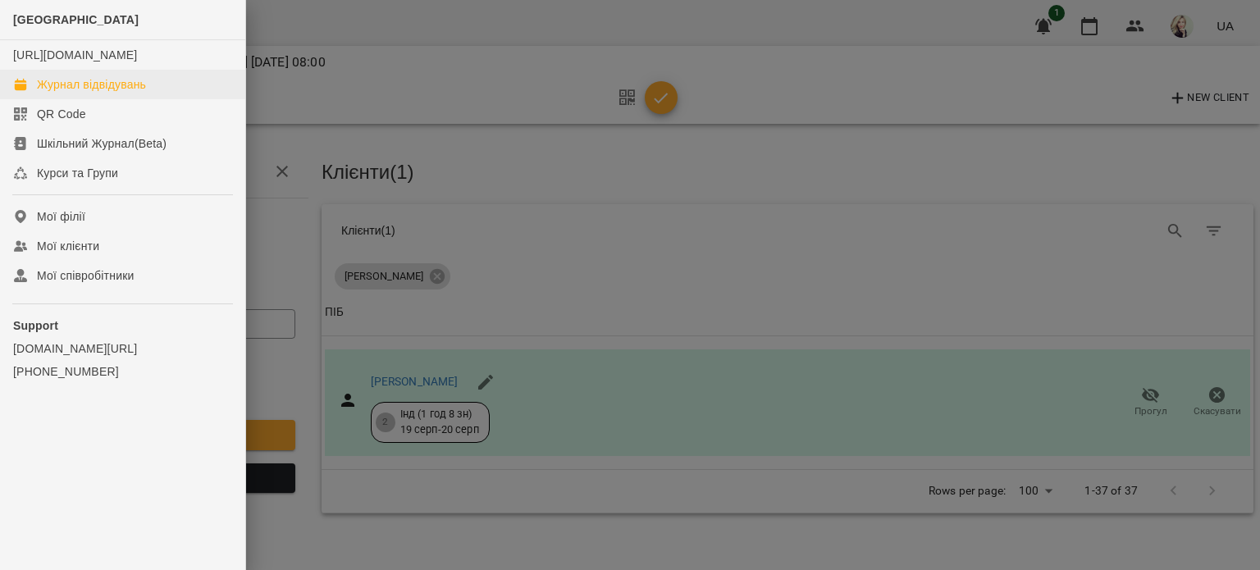 The width and height of the screenshot is (1260, 570). I want to click on div: Мої співробітники, so click(85, 276).